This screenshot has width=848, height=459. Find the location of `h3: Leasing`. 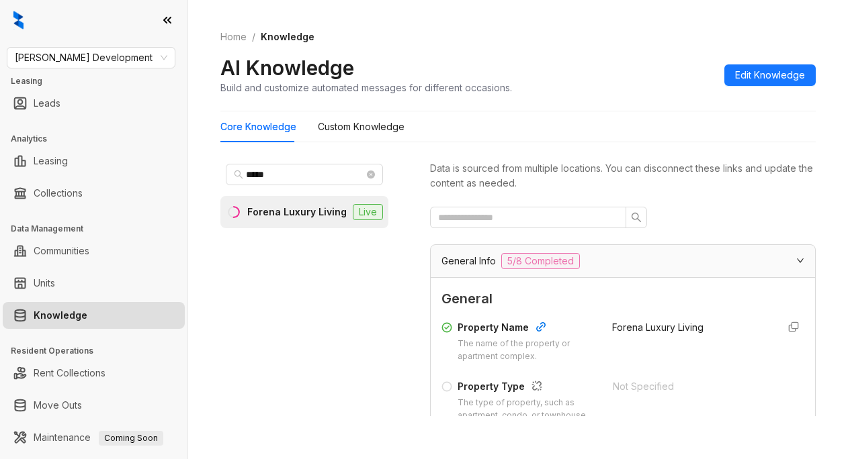

h3: Leasing is located at coordinates (99, 81).